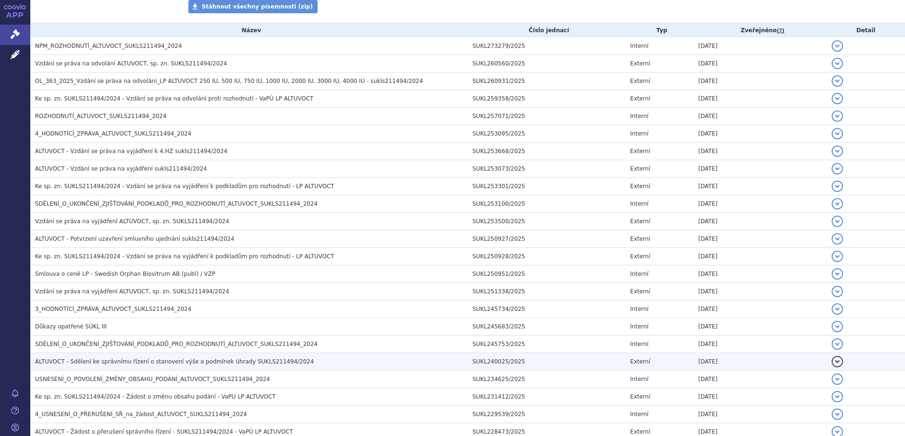 The width and height of the screenshot is (905, 436). Describe the element at coordinates (131, 151) in the screenshot. I see `span: ALTUVOCT - Vzdání se práva na vyjádření k 4.HZ sukls211494/2024` at that location.